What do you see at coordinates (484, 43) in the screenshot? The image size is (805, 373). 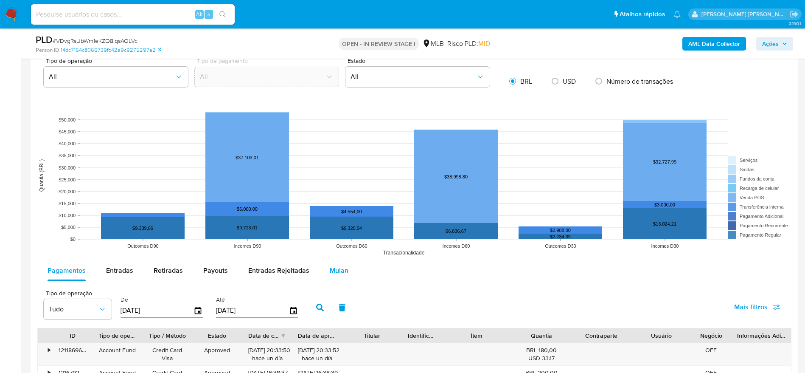 I see `span: MID` at bounding box center [484, 43].